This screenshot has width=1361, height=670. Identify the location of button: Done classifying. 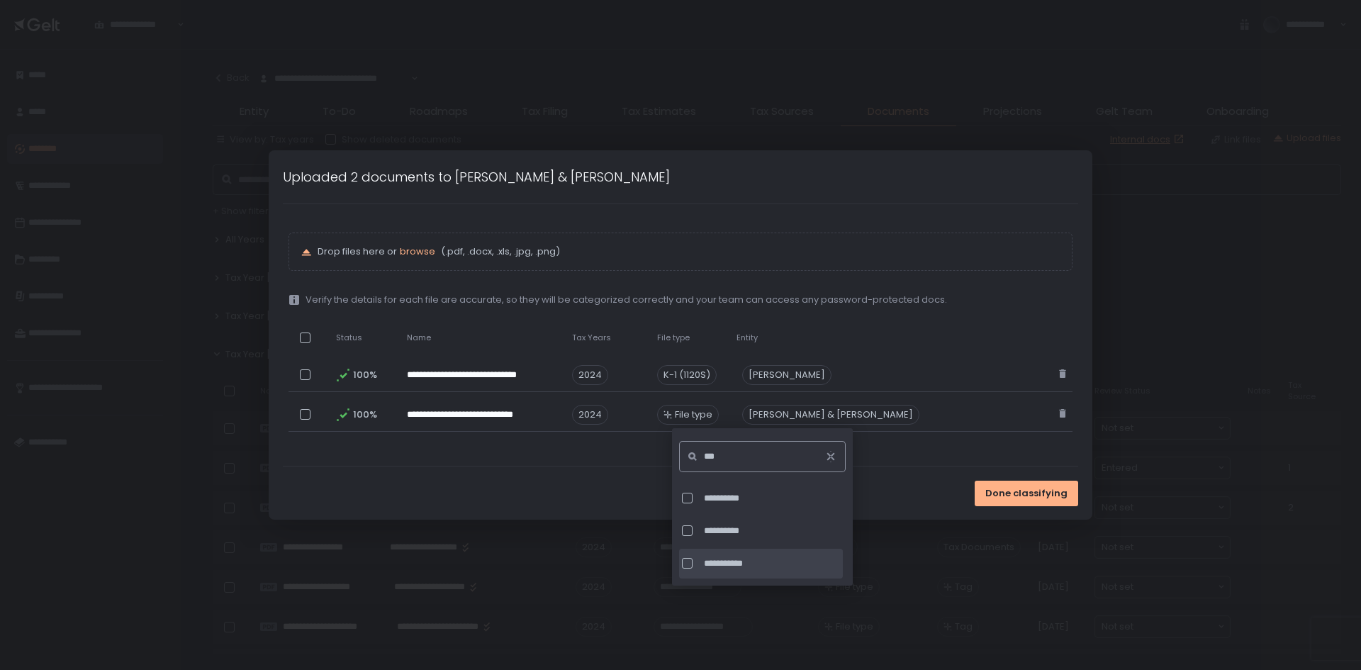
(1026, 493).